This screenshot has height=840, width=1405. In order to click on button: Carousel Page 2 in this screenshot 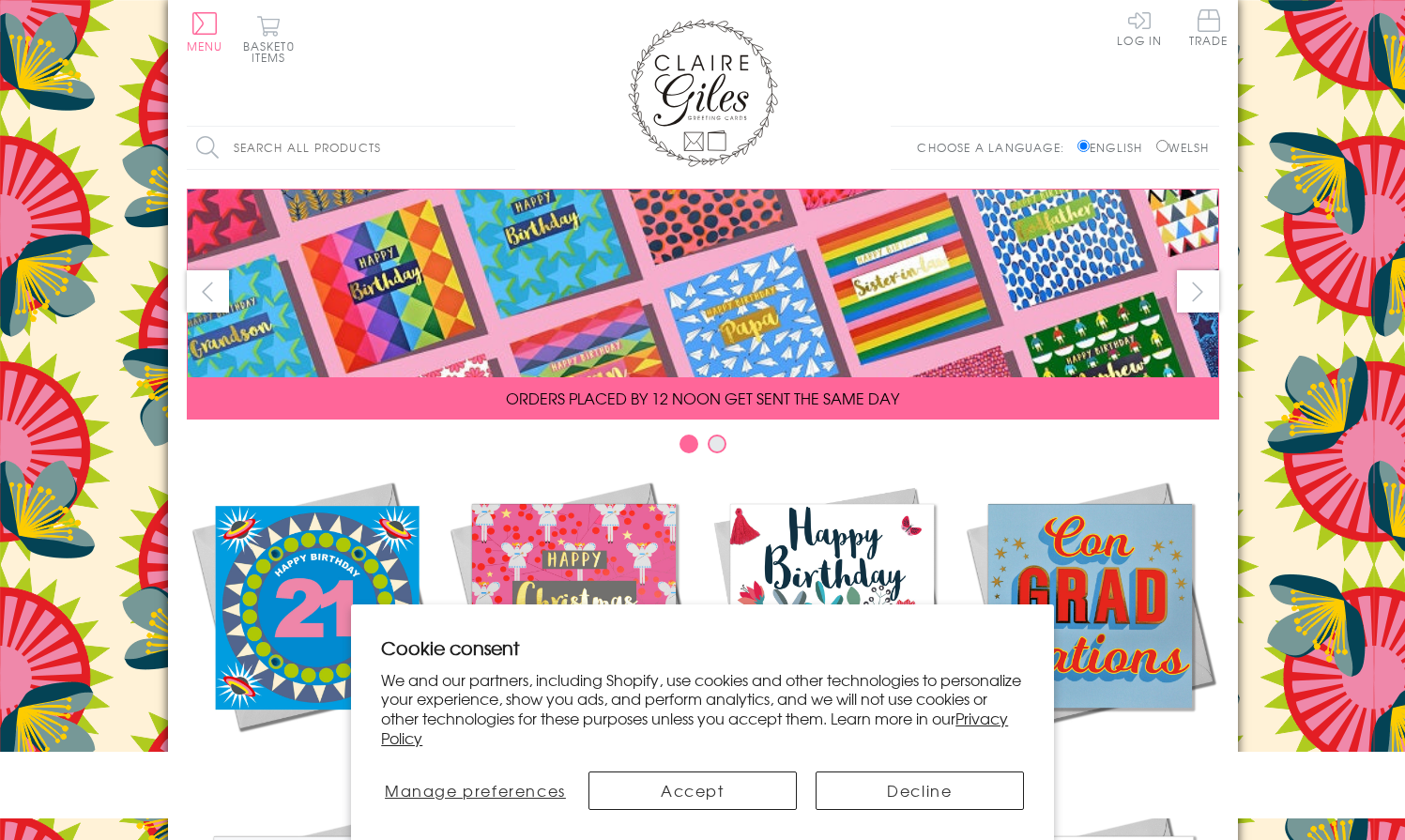, I will do `click(718, 444)`.